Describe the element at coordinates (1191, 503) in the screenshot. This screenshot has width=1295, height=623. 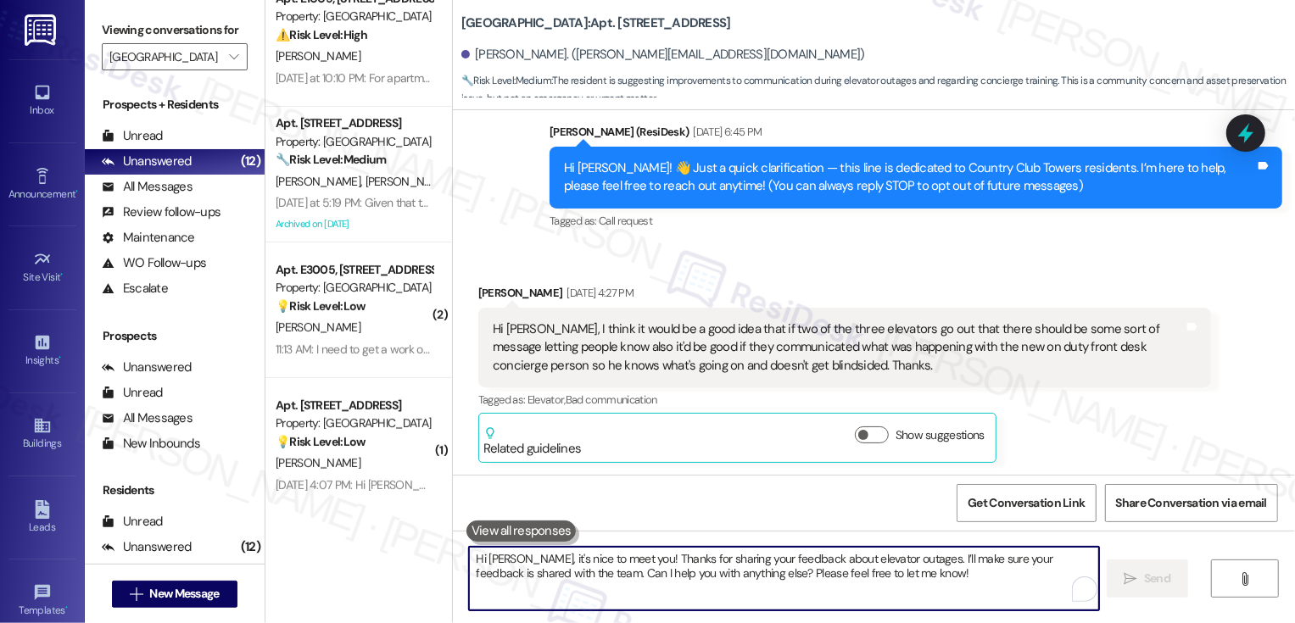
I see `button: Share Conversation via email` at that location.